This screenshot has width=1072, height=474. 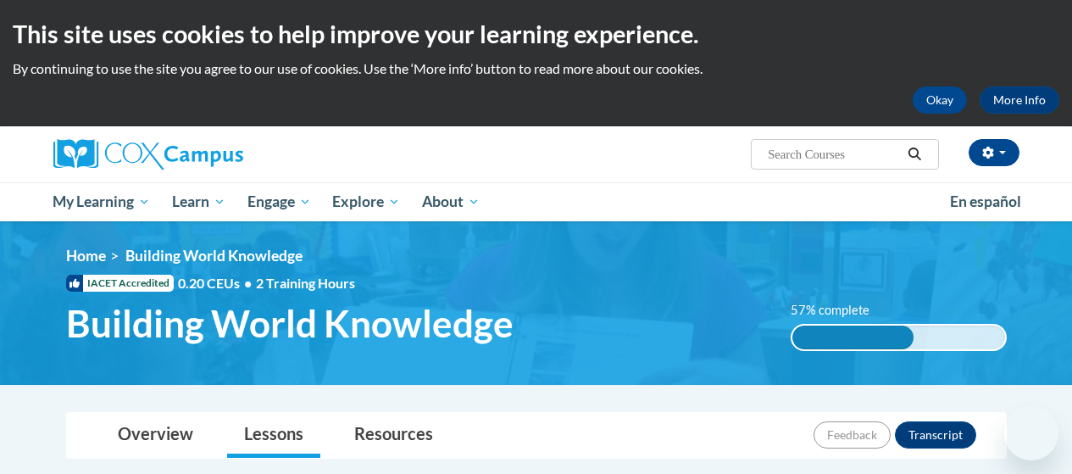 What do you see at coordinates (198, 202) in the screenshot?
I see `a: Learn` at bounding box center [198, 202].